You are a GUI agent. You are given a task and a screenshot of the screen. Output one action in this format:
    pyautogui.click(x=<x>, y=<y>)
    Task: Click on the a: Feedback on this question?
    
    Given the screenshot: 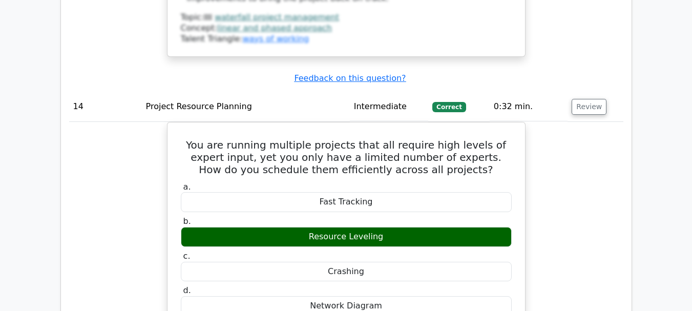 What is the action you would take?
    pyautogui.click(x=350, y=78)
    